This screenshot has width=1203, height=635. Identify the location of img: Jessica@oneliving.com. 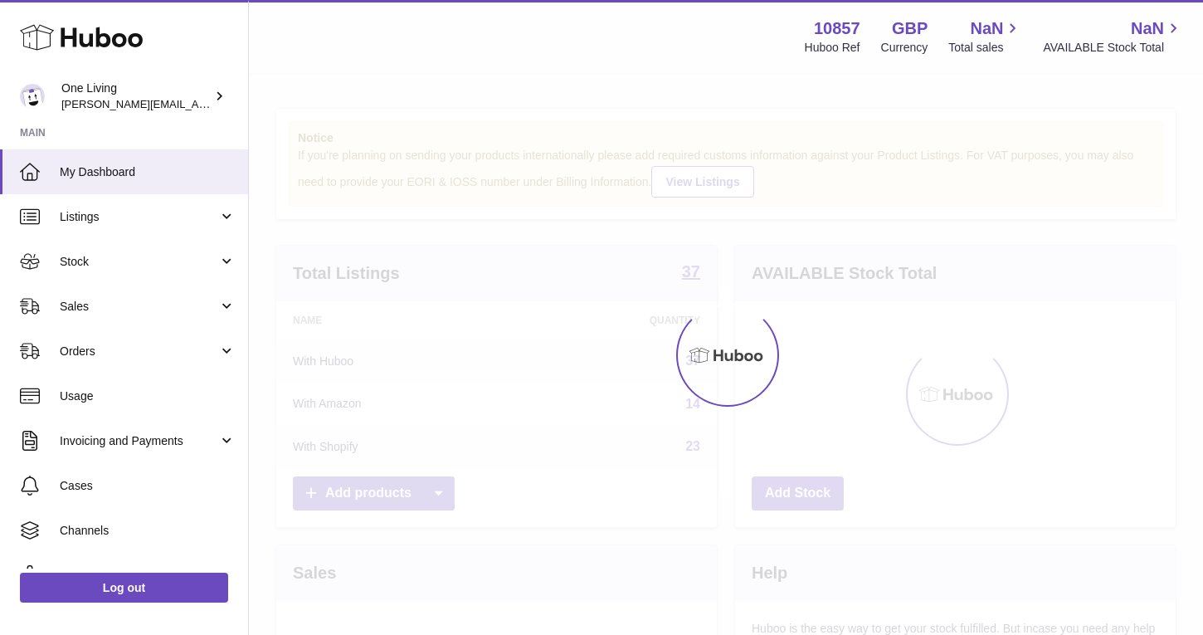
(32, 96).